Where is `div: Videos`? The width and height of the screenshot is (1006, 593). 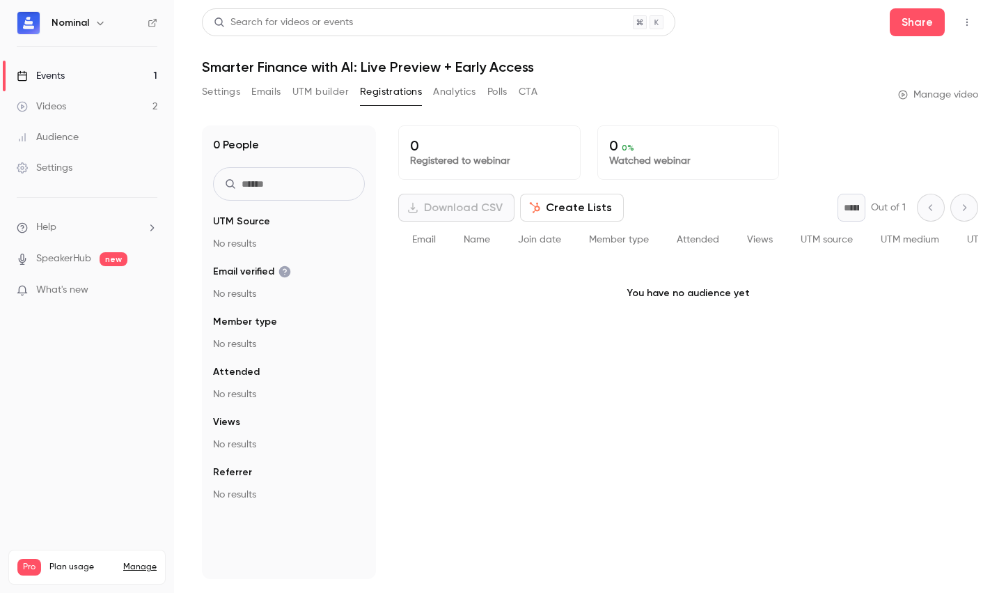
div: Videos is located at coordinates (41, 107).